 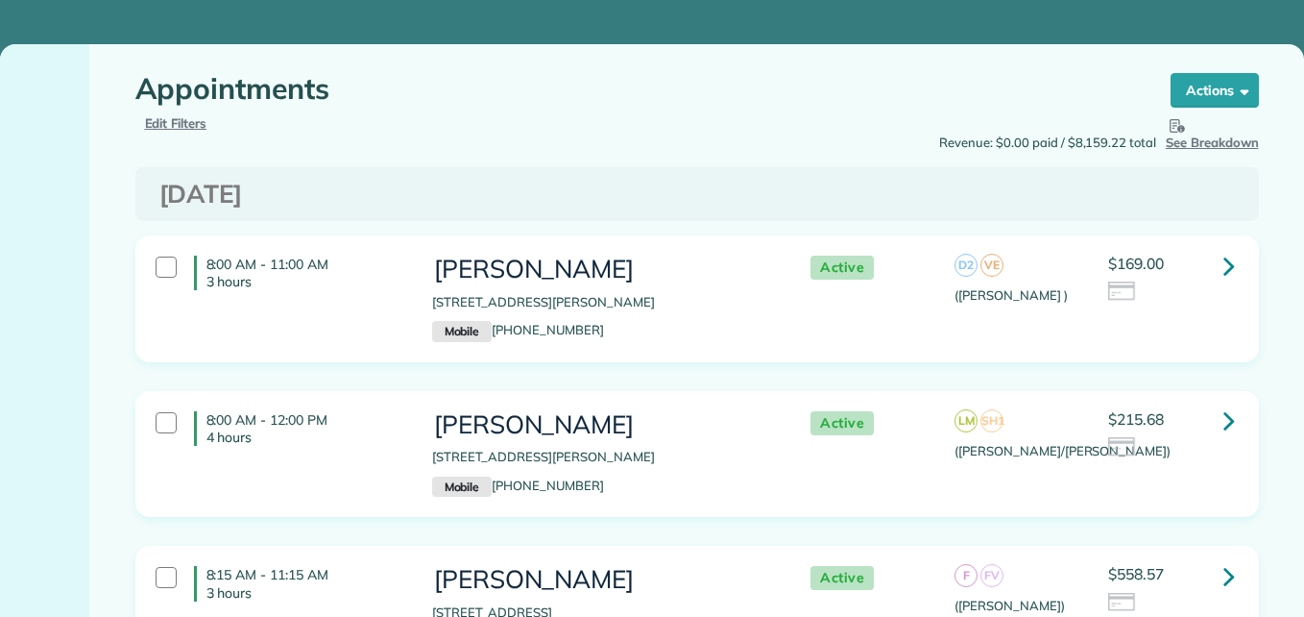 What do you see at coordinates (1136, 419) in the screenshot?
I see `span: $215.68` at bounding box center [1136, 419].